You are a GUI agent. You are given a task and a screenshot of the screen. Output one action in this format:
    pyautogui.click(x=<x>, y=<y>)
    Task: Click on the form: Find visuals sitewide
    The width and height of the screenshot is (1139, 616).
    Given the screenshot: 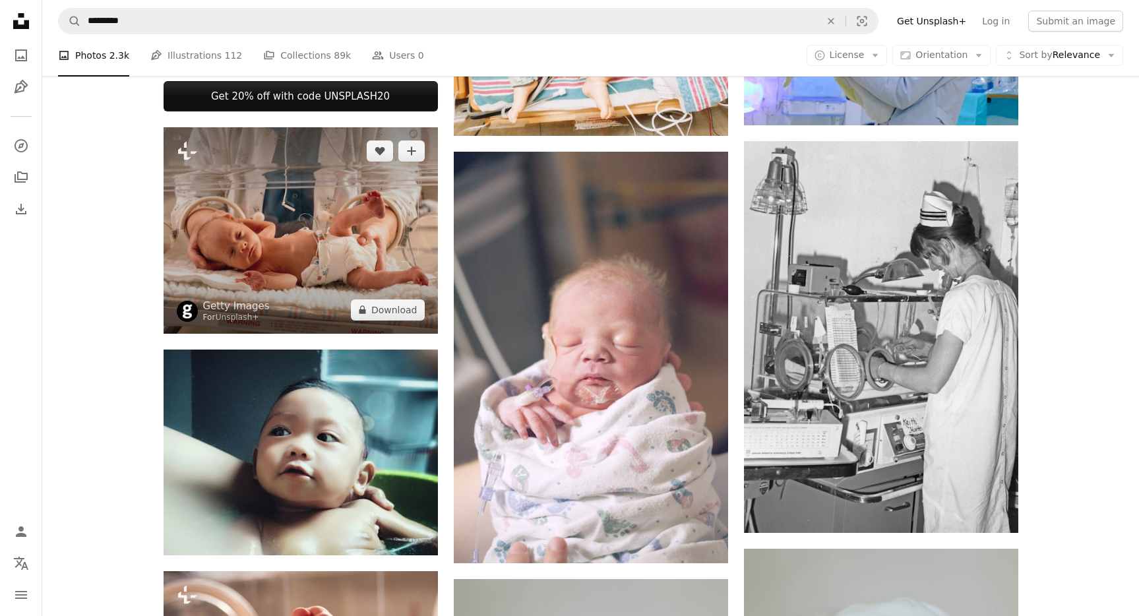 What is the action you would take?
    pyautogui.click(x=468, y=21)
    